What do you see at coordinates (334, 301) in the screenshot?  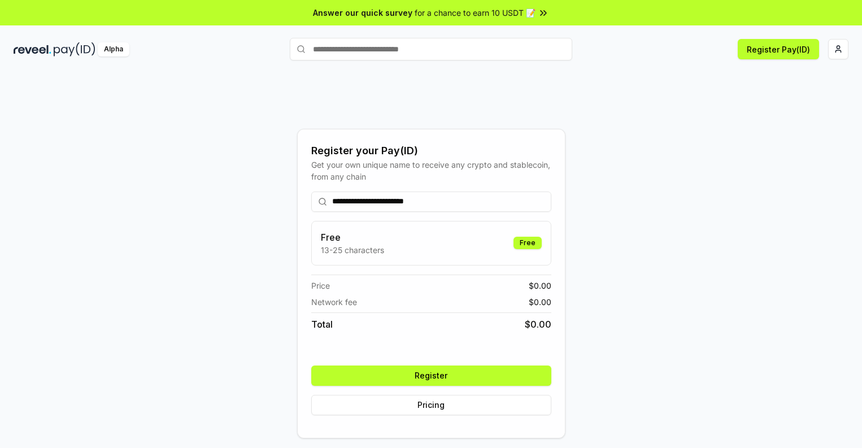 I see `span: Network fee` at bounding box center [334, 301].